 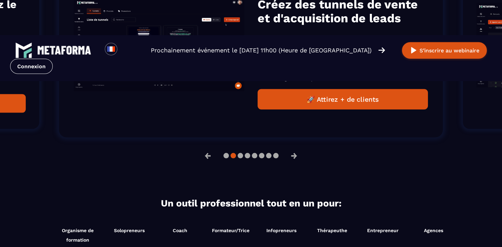 What do you see at coordinates (413, 50) in the screenshot?
I see `img: play` at bounding box center [413, 50].